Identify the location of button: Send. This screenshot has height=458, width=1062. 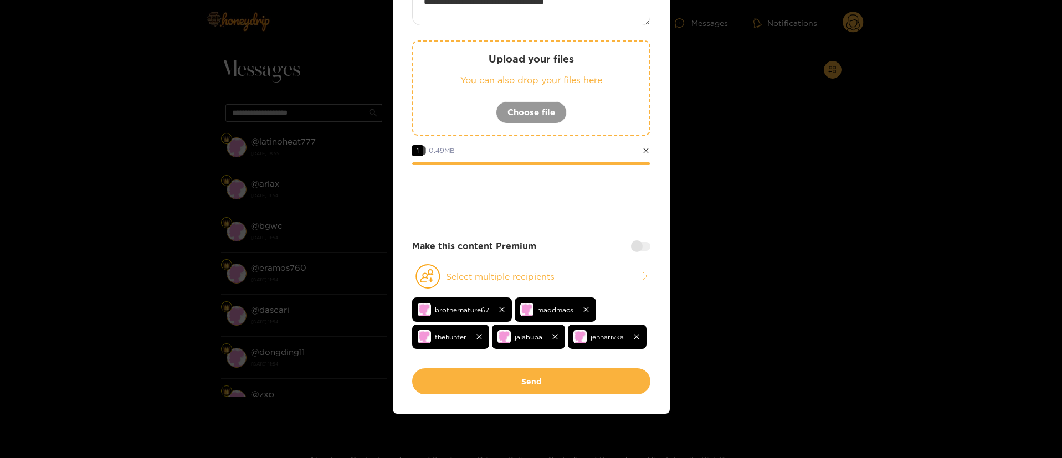
(531, 381).